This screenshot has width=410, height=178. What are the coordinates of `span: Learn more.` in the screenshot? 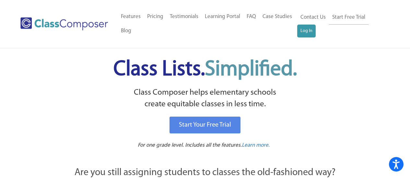 It's located at (255, 145).